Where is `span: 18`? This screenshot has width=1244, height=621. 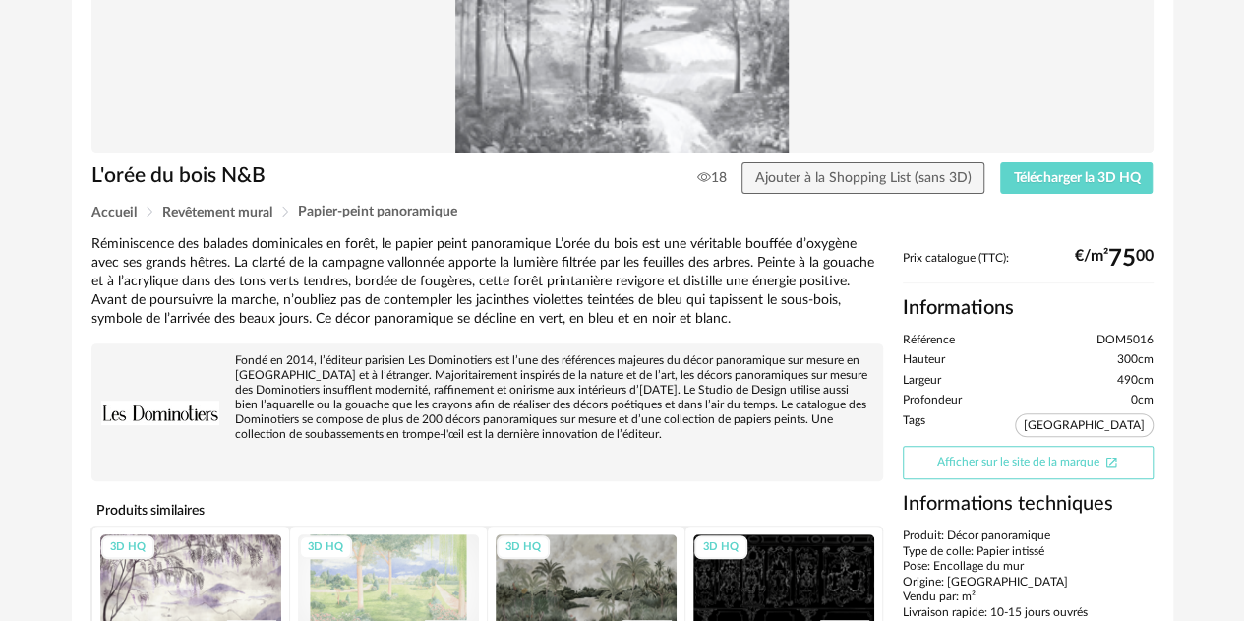 span: 18 is located at coordinates (711, 178).